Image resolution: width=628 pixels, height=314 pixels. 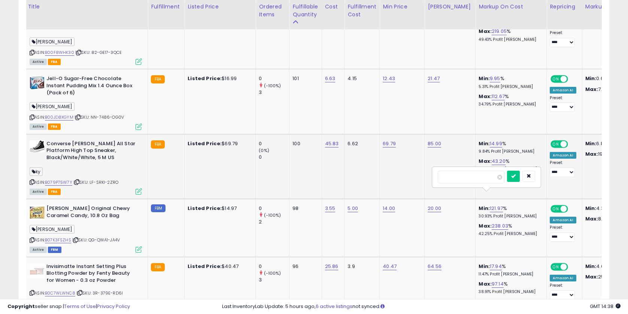 What do you see at coordinates (305, 11) in the screenshot?
I see `div: Fulfillable Quantity` at bounding box center [305, 11].